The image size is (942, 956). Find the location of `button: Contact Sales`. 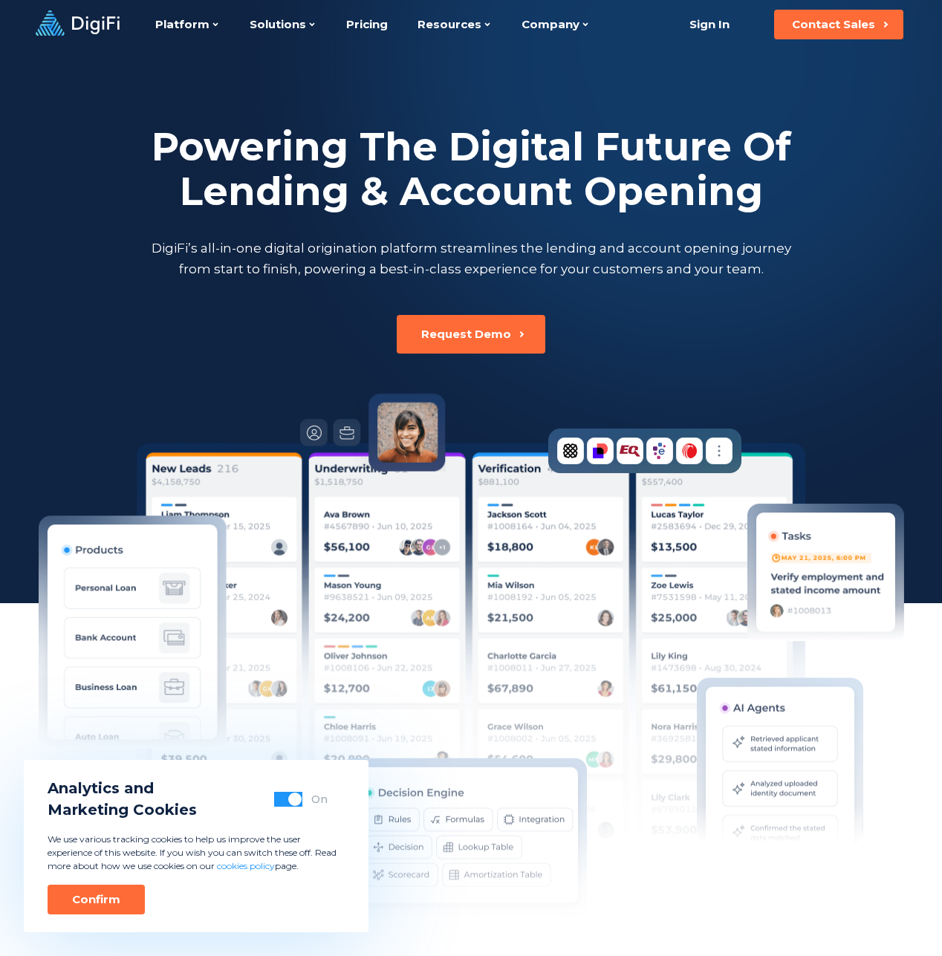

button: Contact Sales is located at coordinates (839, 25).